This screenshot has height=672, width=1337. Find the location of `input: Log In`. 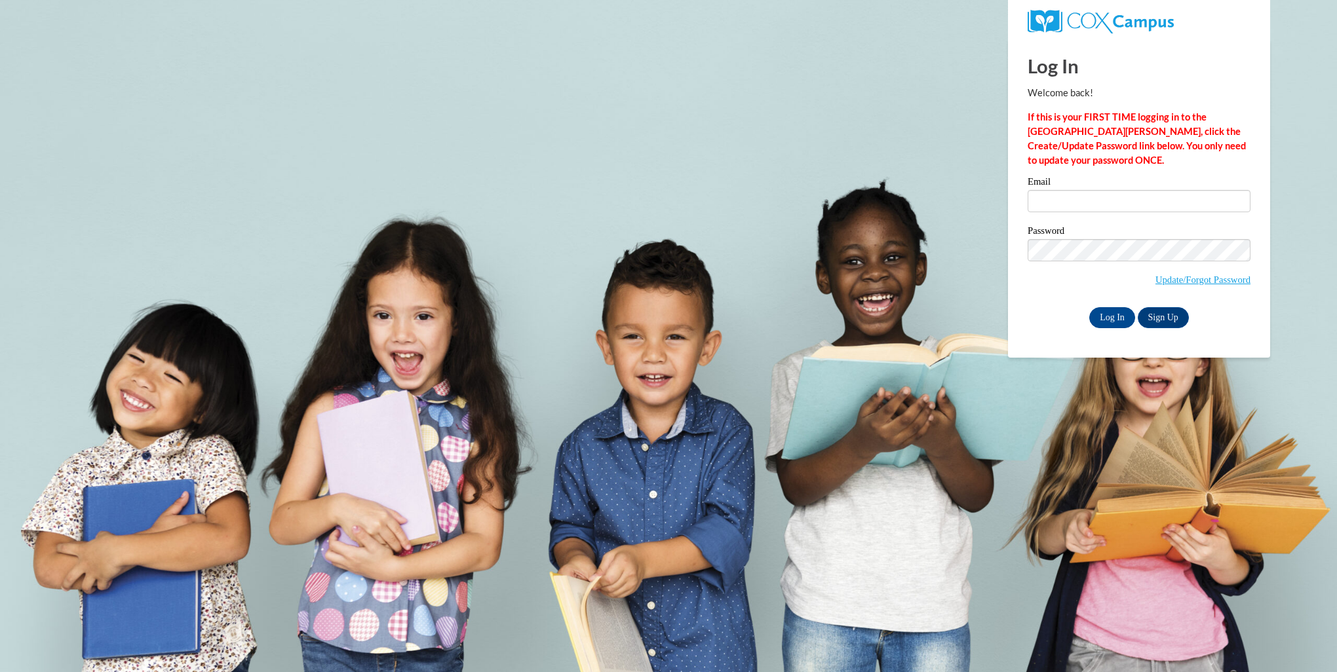

input: Log In is located at coordinates (1112, 318).